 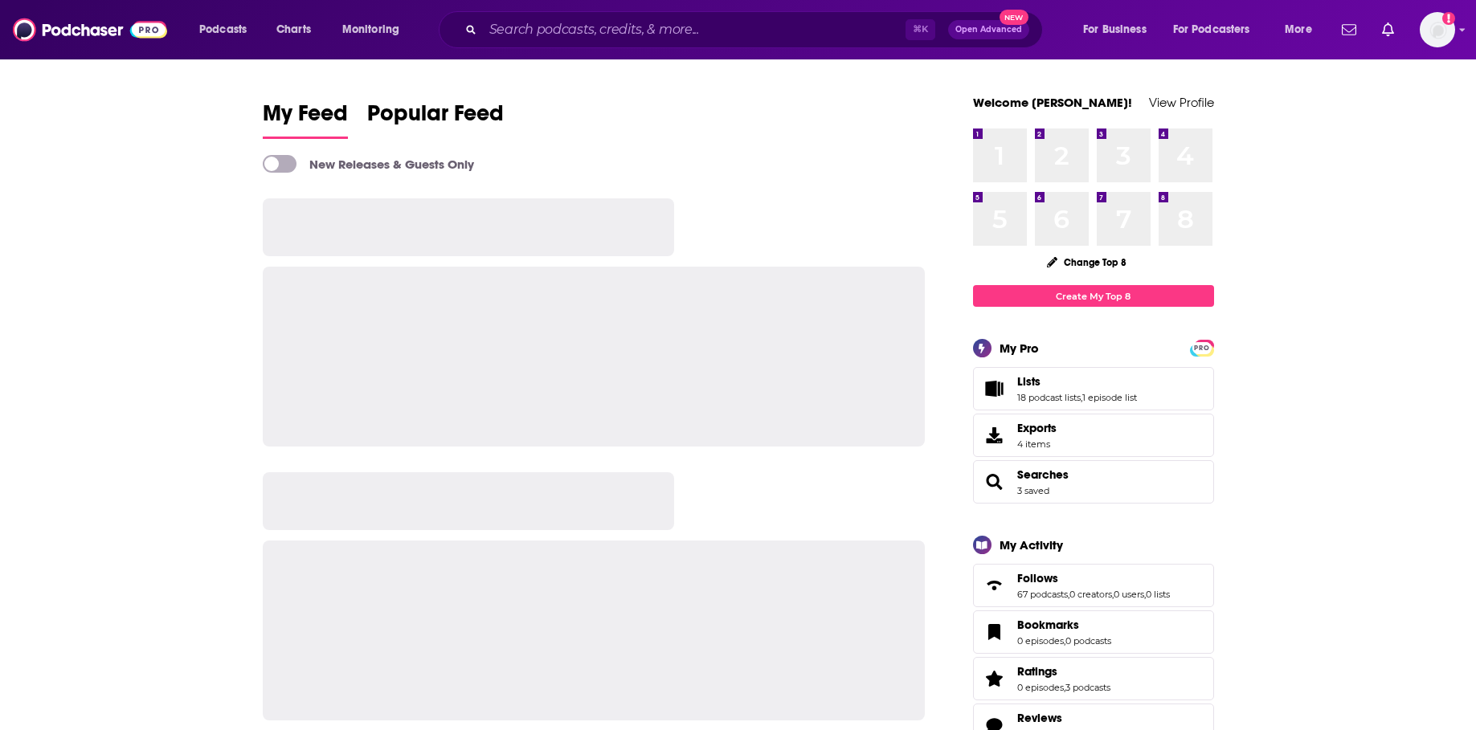 I want to click on button: Change Top 8, so click(x=1087, y=262).